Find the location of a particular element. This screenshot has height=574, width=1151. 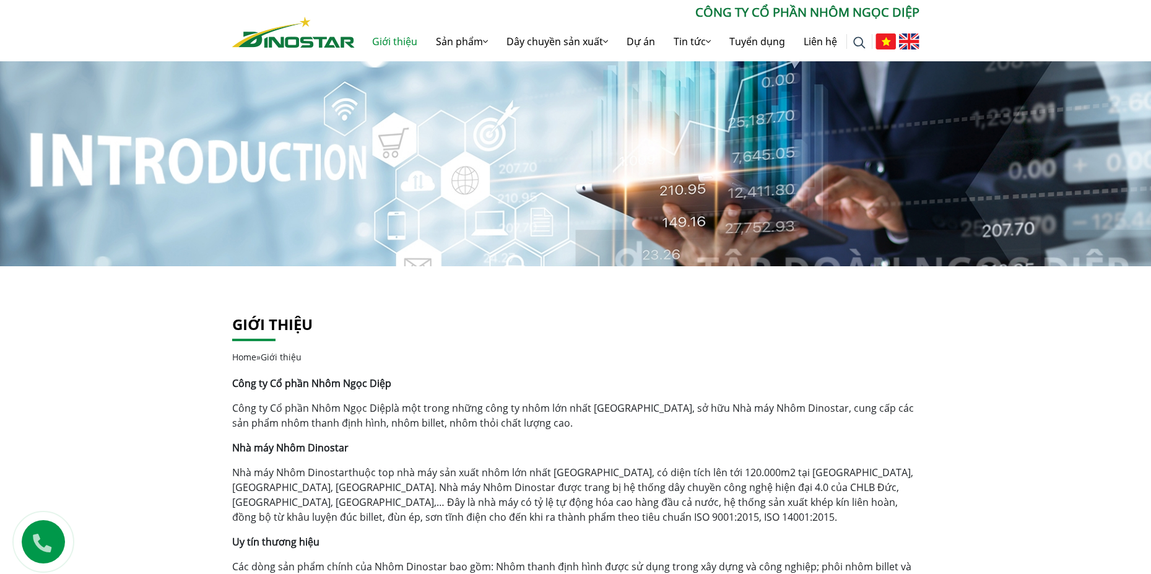

img: search is located at coordinates (859, 43).